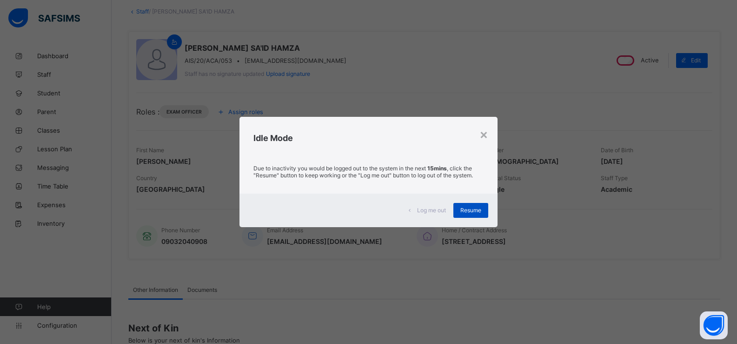 The height and width of the screenshot is (344, 737). Describe the element at coordinates (368, 172) in the screenshot. I see `p: Due to inactivity you would be logged out to the system in the next , click the "Resume" button t...` at that location.